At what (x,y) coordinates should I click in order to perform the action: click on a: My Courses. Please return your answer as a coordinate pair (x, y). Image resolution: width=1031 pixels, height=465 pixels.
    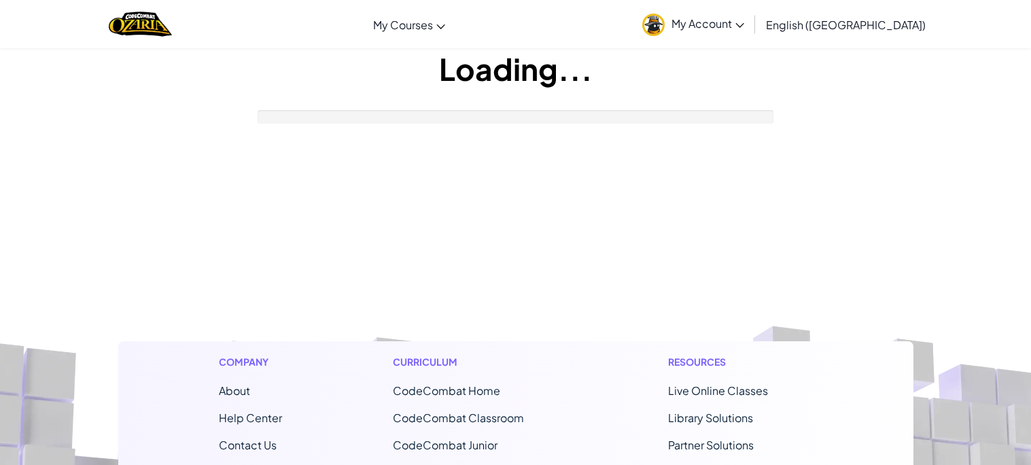
    Looking at the image, I should click on (409, 24).